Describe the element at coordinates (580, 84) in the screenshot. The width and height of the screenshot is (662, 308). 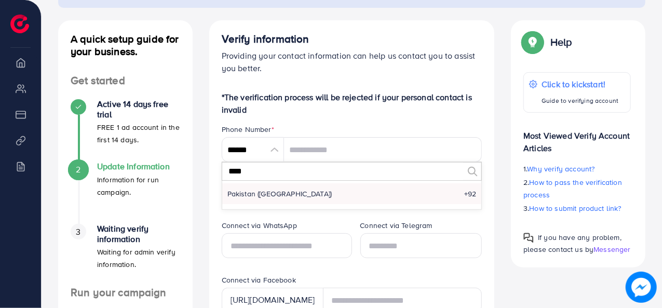
I see `p: Click to kickstart!` at that location.